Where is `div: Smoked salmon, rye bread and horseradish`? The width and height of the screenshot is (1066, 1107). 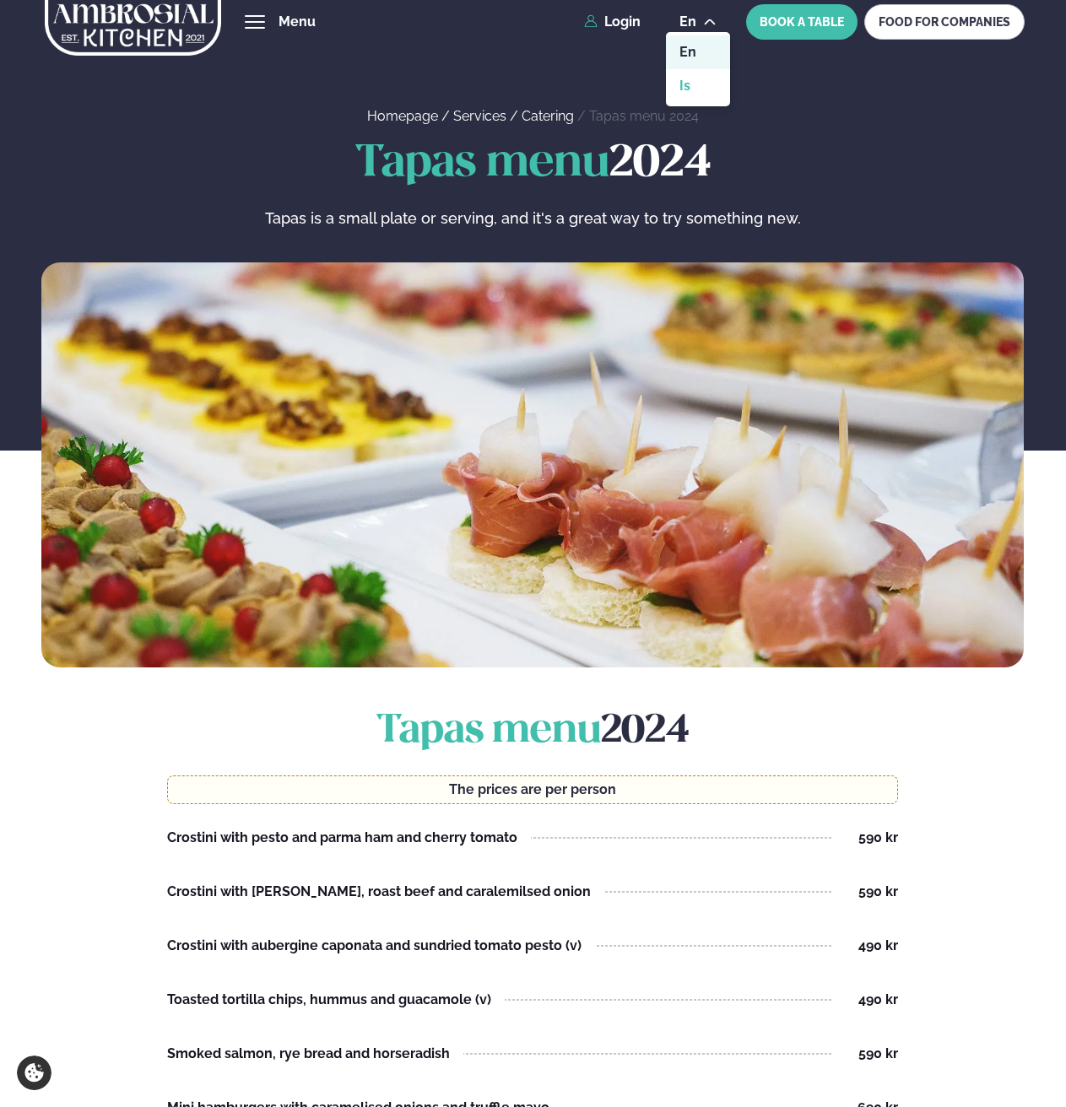
div: Smoked salmon, rye bread and horseradish is located at coordinates (308, 1054).